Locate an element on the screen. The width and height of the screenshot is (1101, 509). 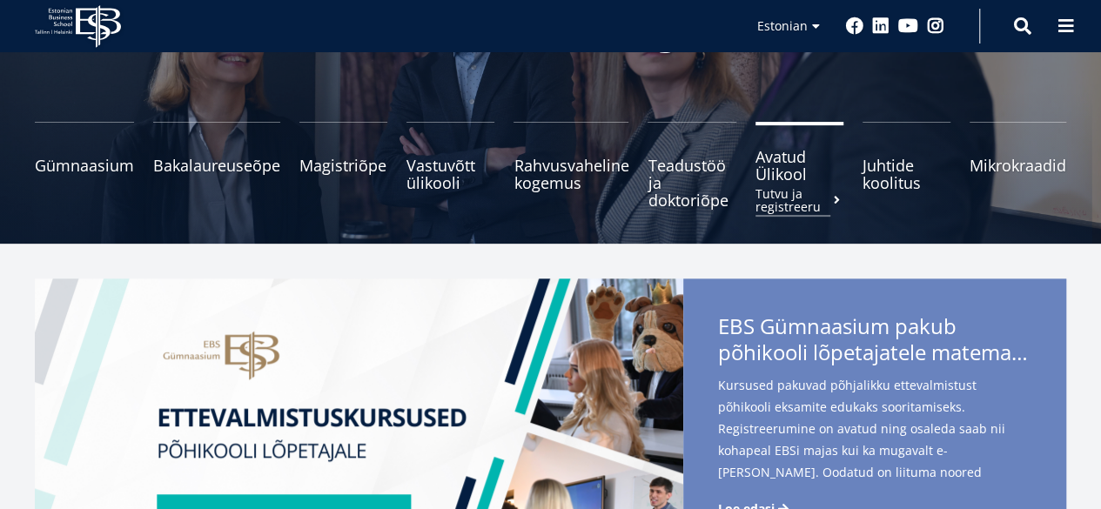
span: Juhtide koolitus is located at coordinates (906, 174).